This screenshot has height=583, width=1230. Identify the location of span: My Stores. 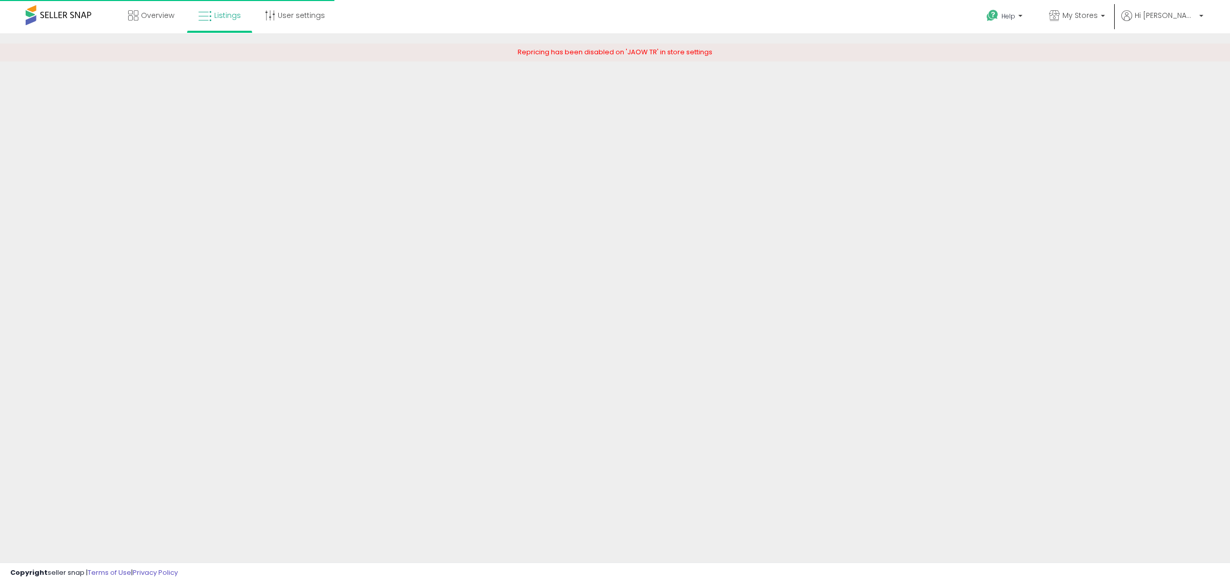
(1080, 15).